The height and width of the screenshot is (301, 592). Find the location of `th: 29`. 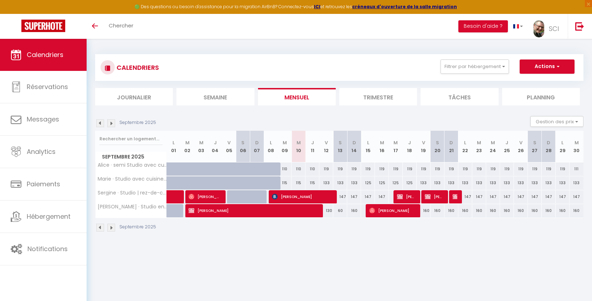

th: 29 is located at coordinates (562, 146).